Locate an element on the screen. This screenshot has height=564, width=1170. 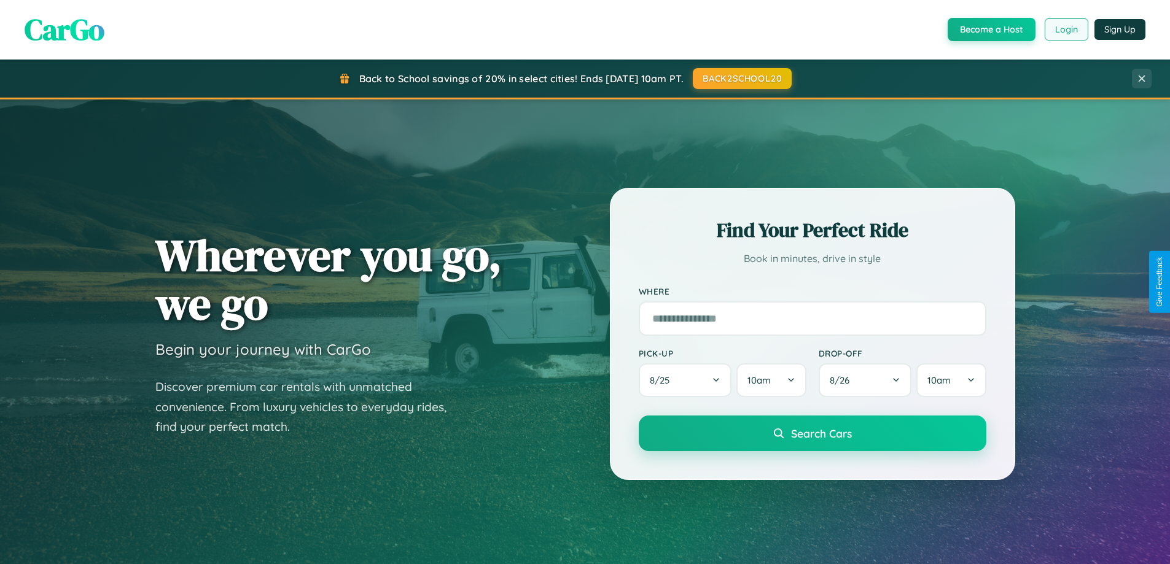
p: Book in minutes, drive in style is located at coordinates (812, 258).